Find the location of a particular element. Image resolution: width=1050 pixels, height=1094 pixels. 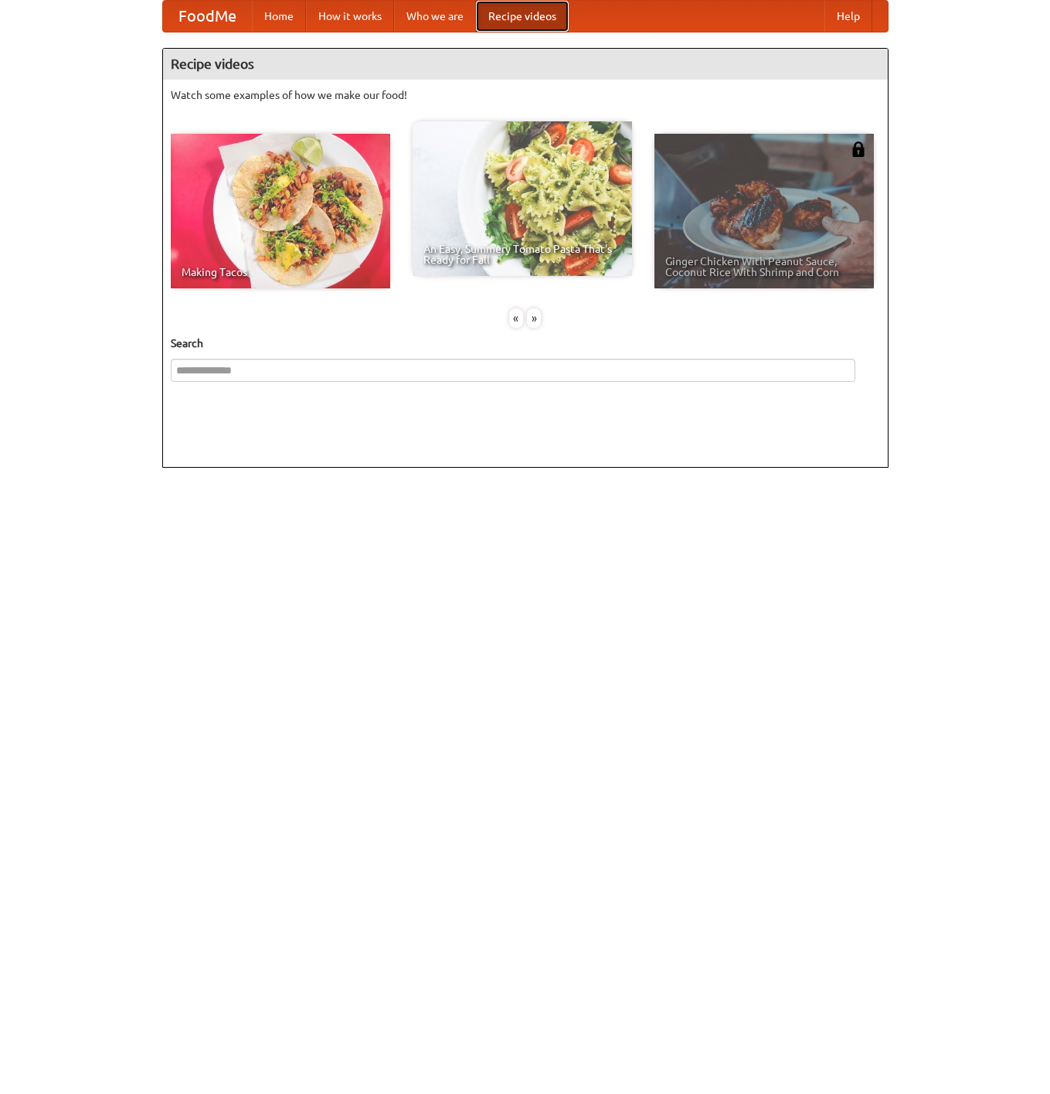

a: Home is located at coordinates (279, 16).